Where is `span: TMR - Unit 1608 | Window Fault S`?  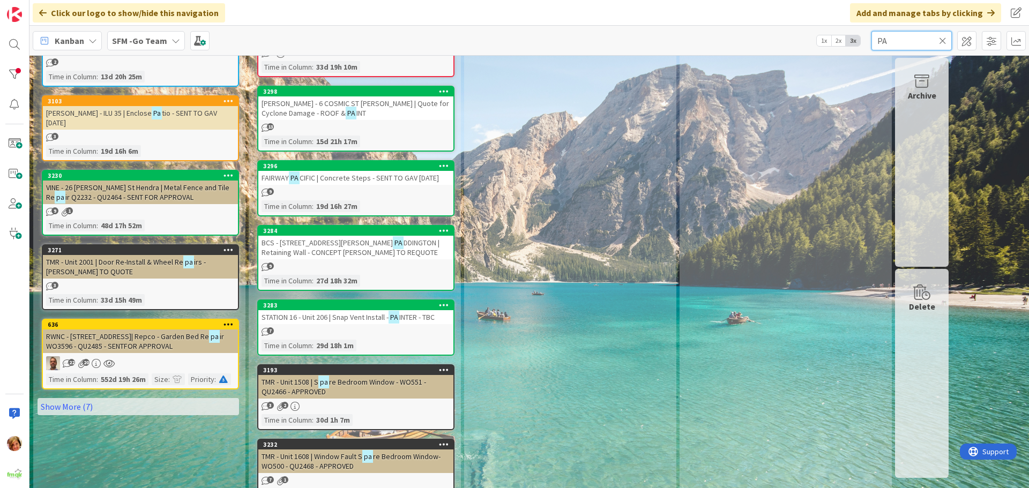 span: TMR - Unit 1608 | Window Fault S is located at coordinates (312, 456).